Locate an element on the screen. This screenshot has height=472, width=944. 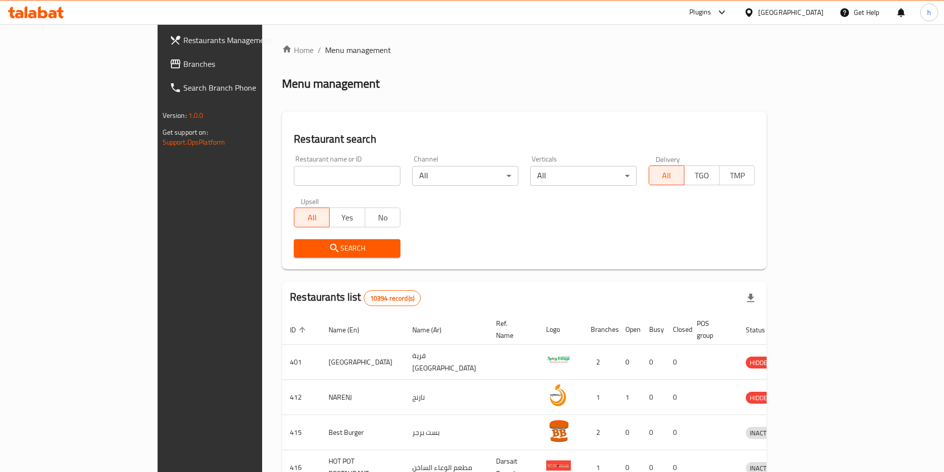
th: Busy is located at coordinates (653, 330).